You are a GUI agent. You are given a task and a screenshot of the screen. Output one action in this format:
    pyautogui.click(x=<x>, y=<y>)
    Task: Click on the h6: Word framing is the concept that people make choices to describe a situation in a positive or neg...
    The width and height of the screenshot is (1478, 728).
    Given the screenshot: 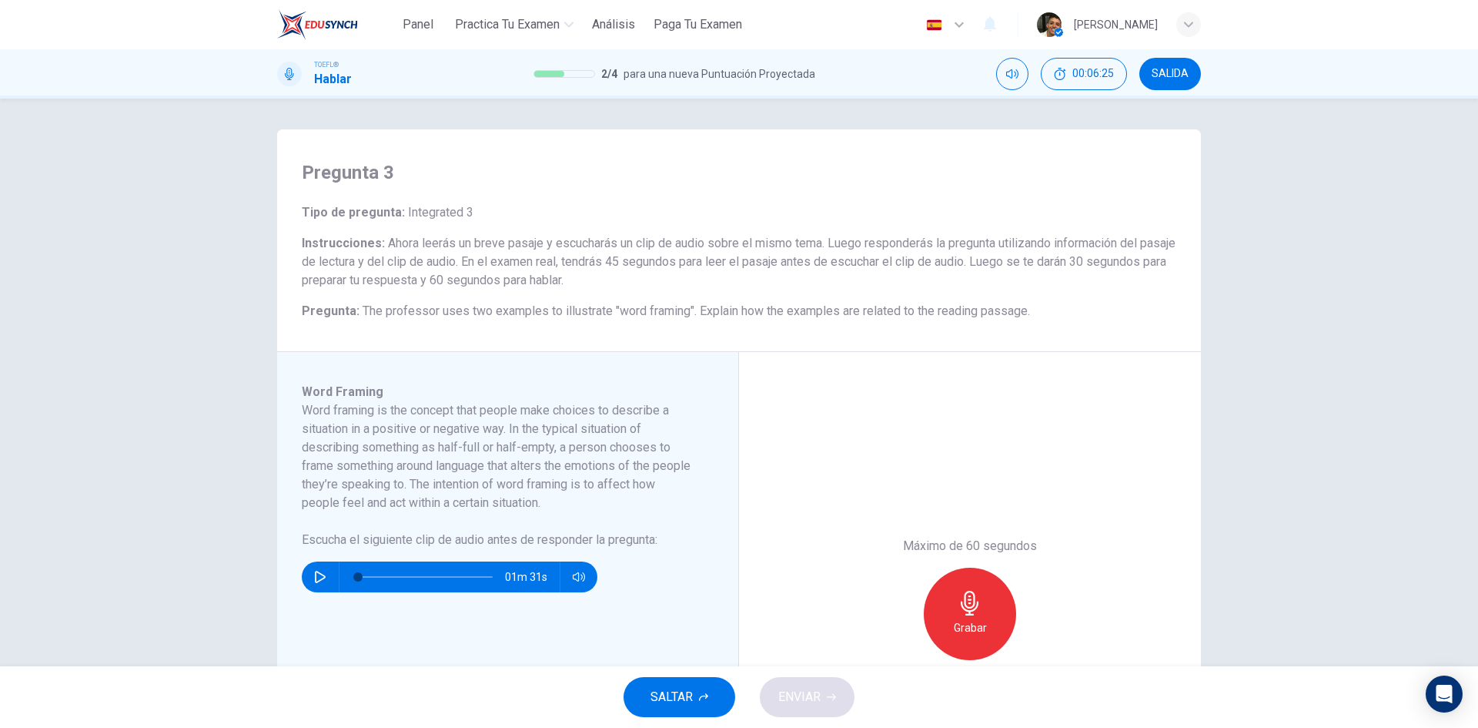 What is the action you would take?
    pyautogui.click(x=498, y=457)
    